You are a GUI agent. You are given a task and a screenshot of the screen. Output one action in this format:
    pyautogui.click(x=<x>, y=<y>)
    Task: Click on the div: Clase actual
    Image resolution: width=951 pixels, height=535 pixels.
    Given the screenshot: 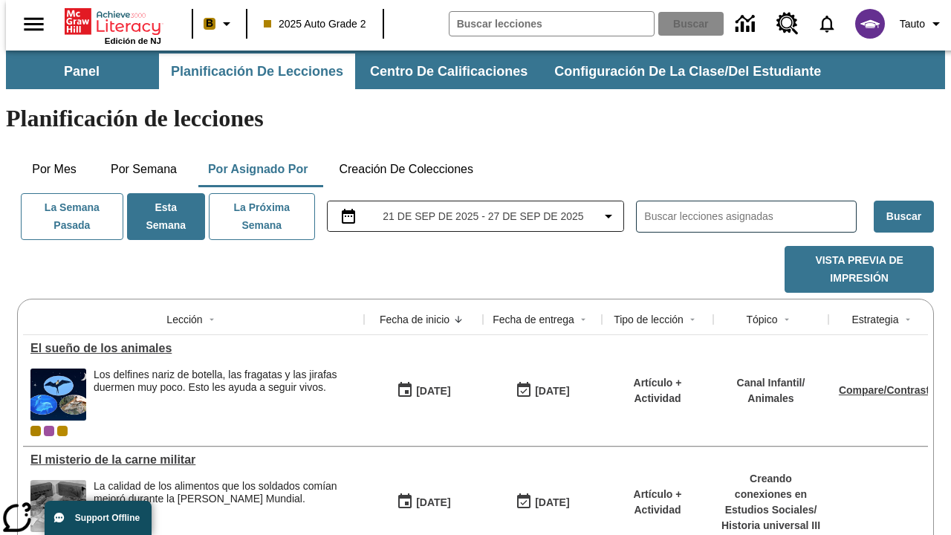 What is the action you would take?
    pyautogui.click(x=36, y=431)
    